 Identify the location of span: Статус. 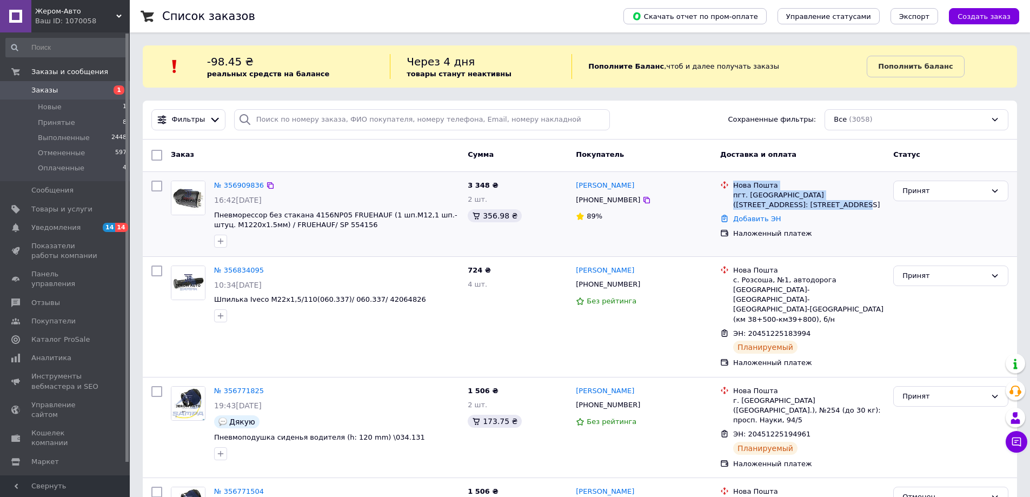
(907, 154).